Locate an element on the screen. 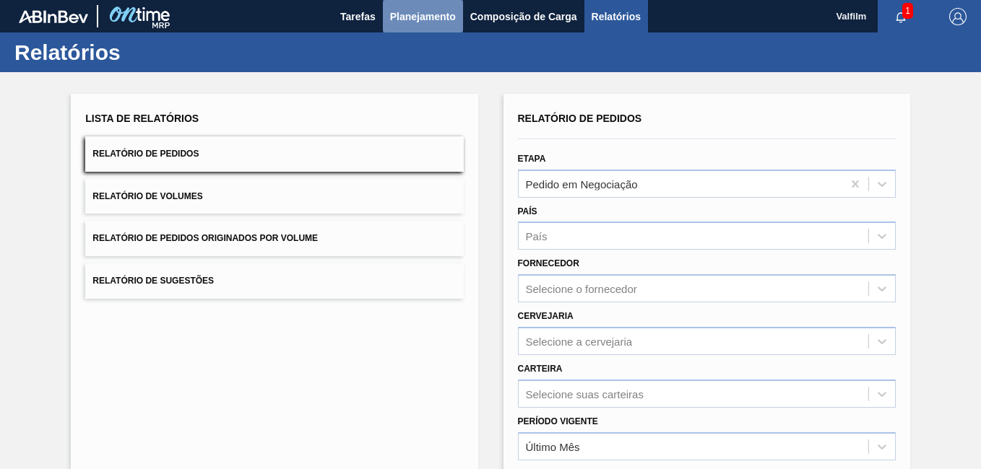 Image resolution: width=981 pixels, height=469 pixels. label: Carteira is located at coordinates (540, 369).